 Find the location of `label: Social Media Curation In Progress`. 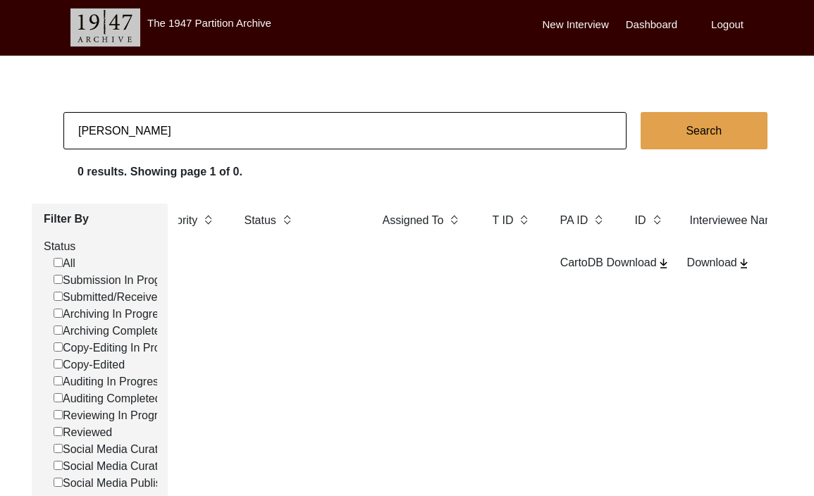

label: Social Media Curation In Progress is located at coordinates (144, 450).